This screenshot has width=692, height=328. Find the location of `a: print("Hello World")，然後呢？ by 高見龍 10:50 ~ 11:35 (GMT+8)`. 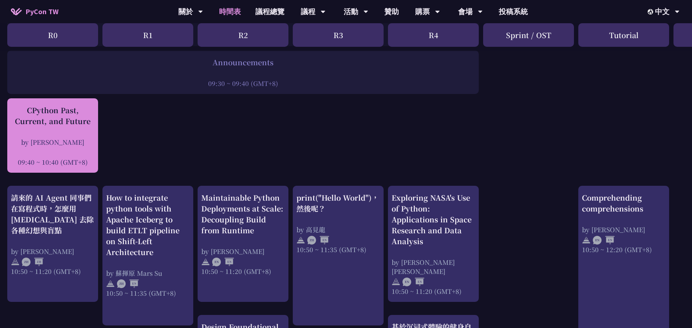

a: print("Hello World")，然後呢？ by 高見龍 10:50 ~ 11:35 (GMT+8) is located at coordinates (338, 256).